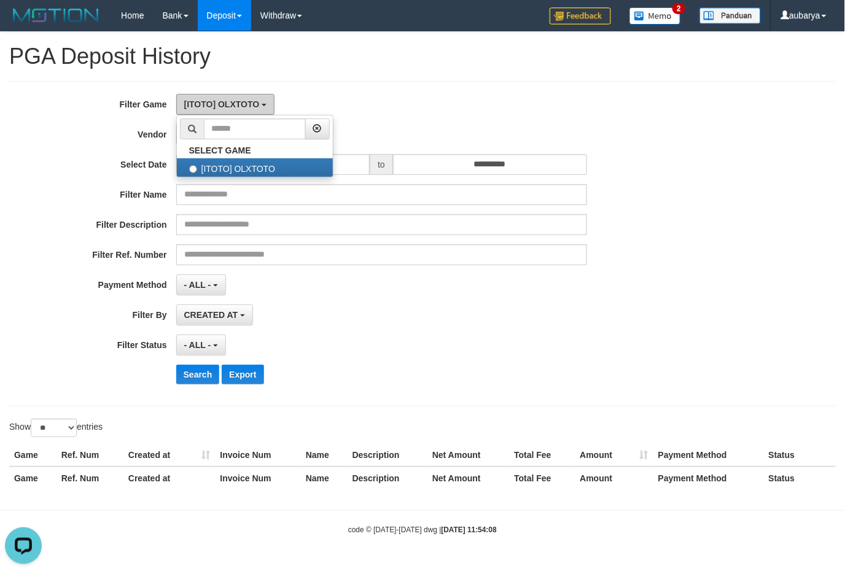 This screenshot has height=574, width=845. Describe the element at coordinates (53, 428) in the screenshot. I see `select: Showentries` at that location.